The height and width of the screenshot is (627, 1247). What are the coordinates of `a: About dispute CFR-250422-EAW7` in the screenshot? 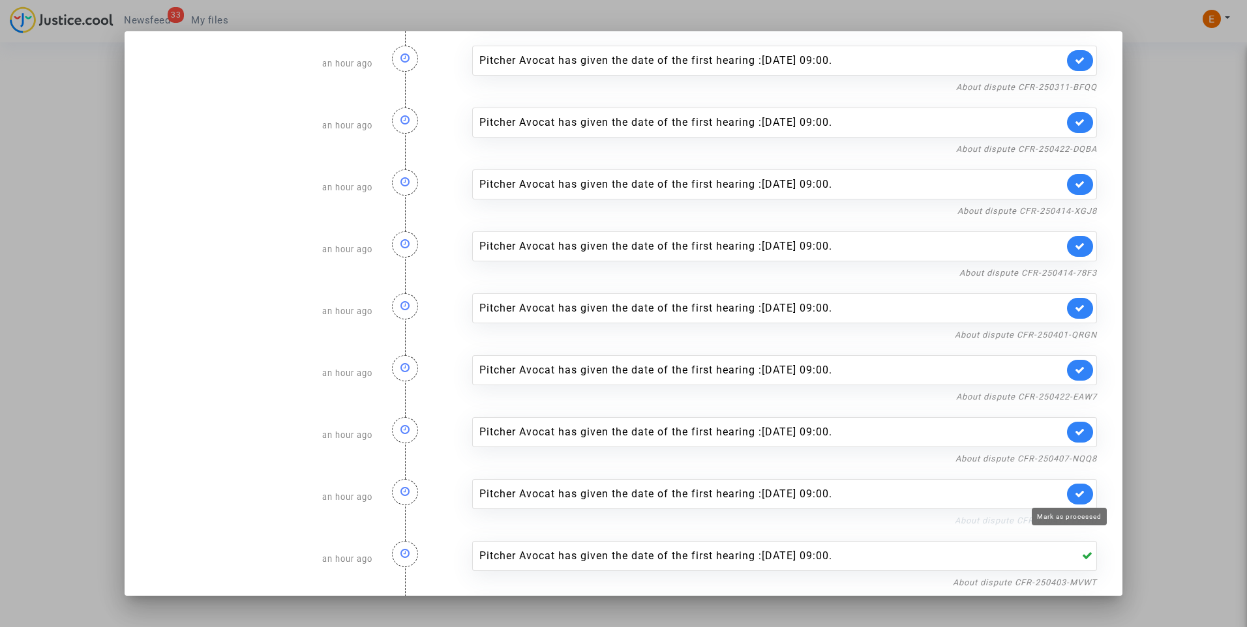 It's located at (1027, 397).